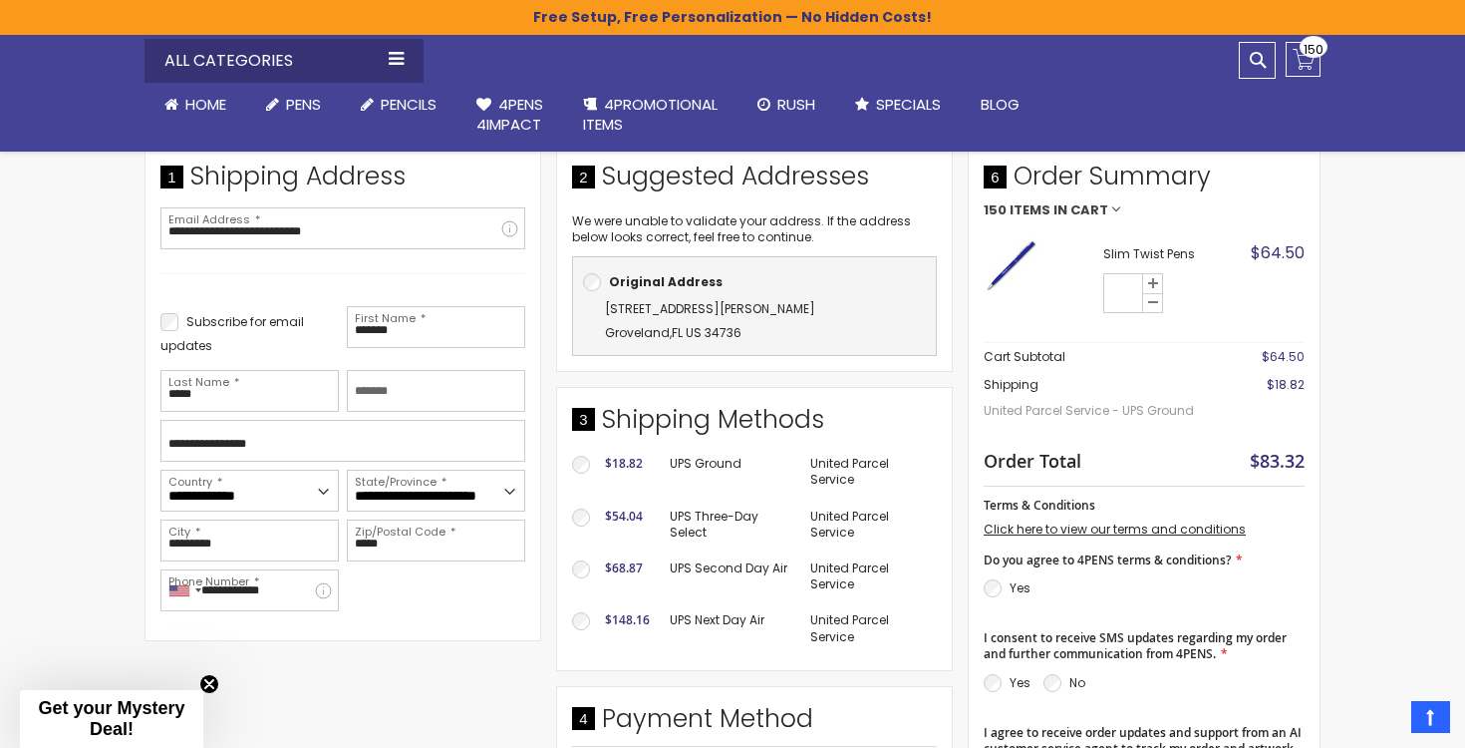  I want to click on span: United Parcel Service - UPS Ground, so click(1100, 411).